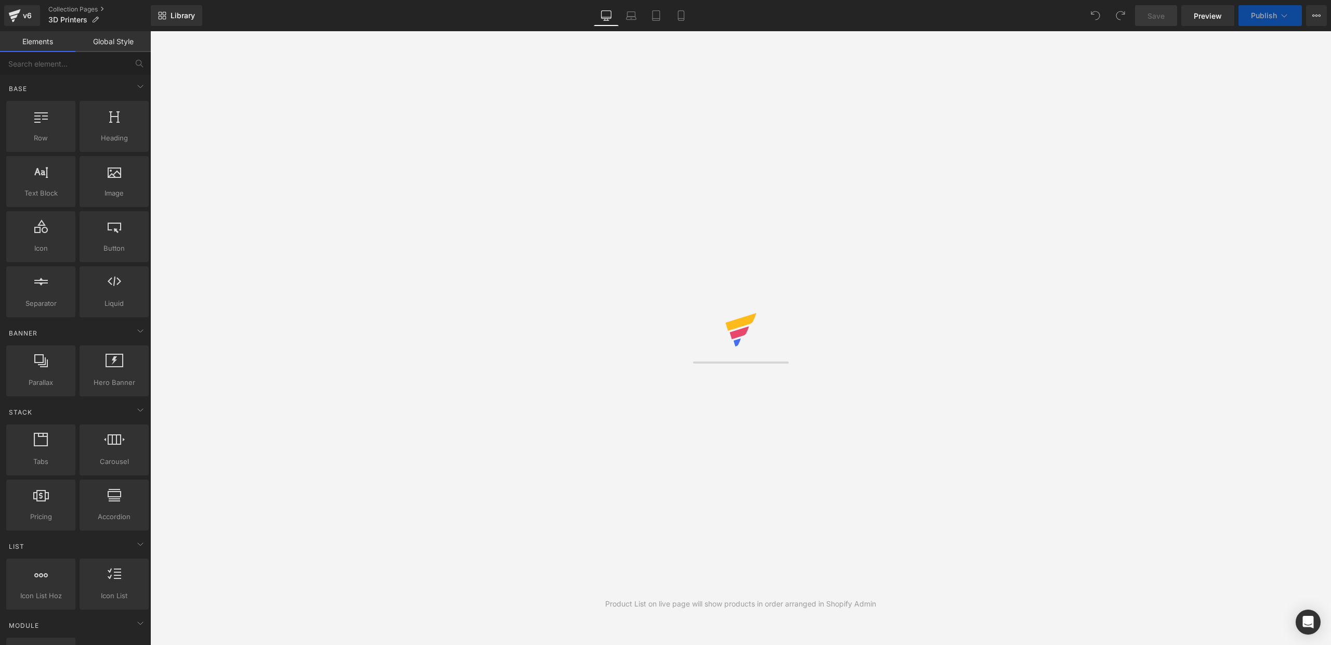 The width and height of the screenshot is (1331, 645). Describe the element at coordinates (114, 193) in the screenshot. I see `span: Image` at that location.